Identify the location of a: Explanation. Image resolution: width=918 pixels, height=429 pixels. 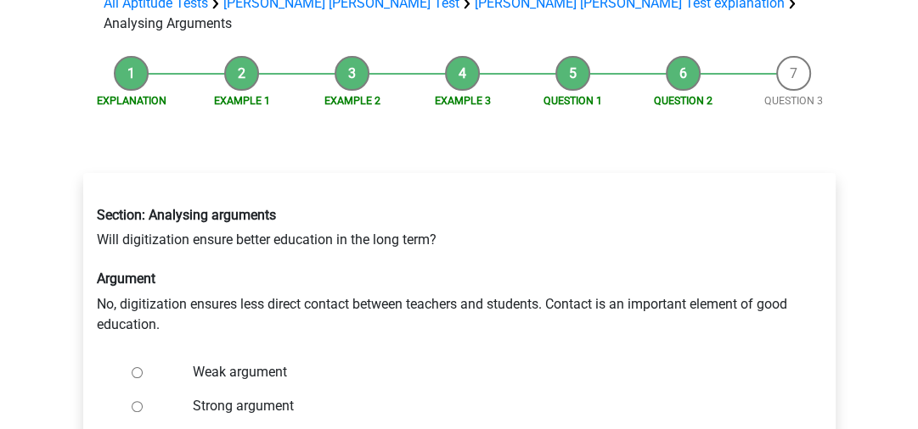
(132, 100).